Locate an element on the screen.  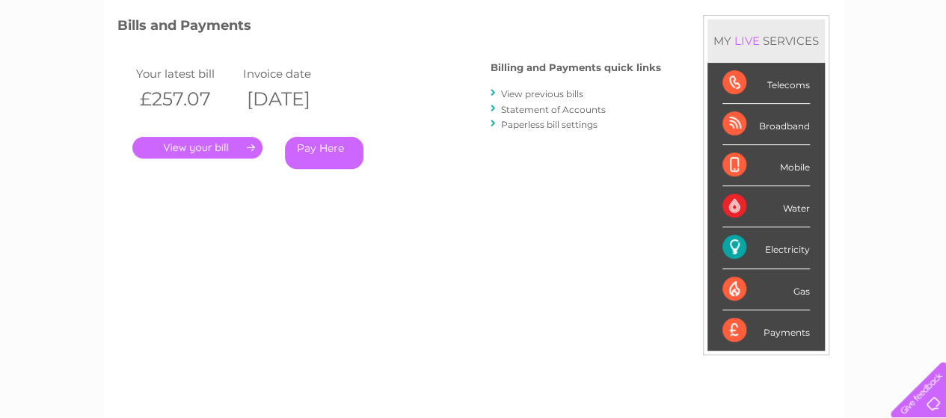
img: logo.png is located at coordinates (71, 61).